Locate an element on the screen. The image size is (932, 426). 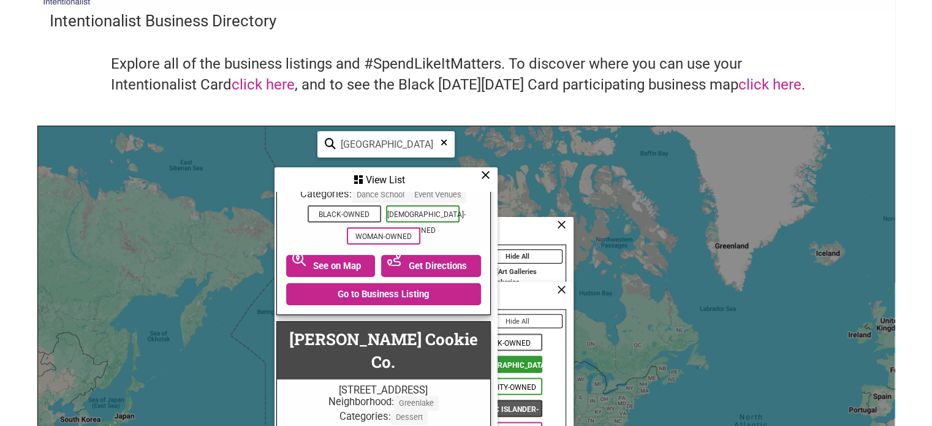
a: See on Map is located at coordinates (331, 266).